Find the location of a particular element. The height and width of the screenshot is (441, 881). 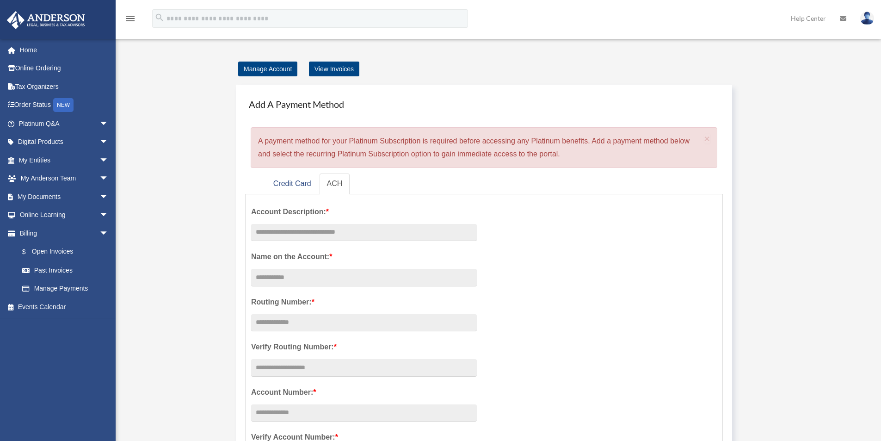

a: Events Calendar is located at coordinates (64, 307).